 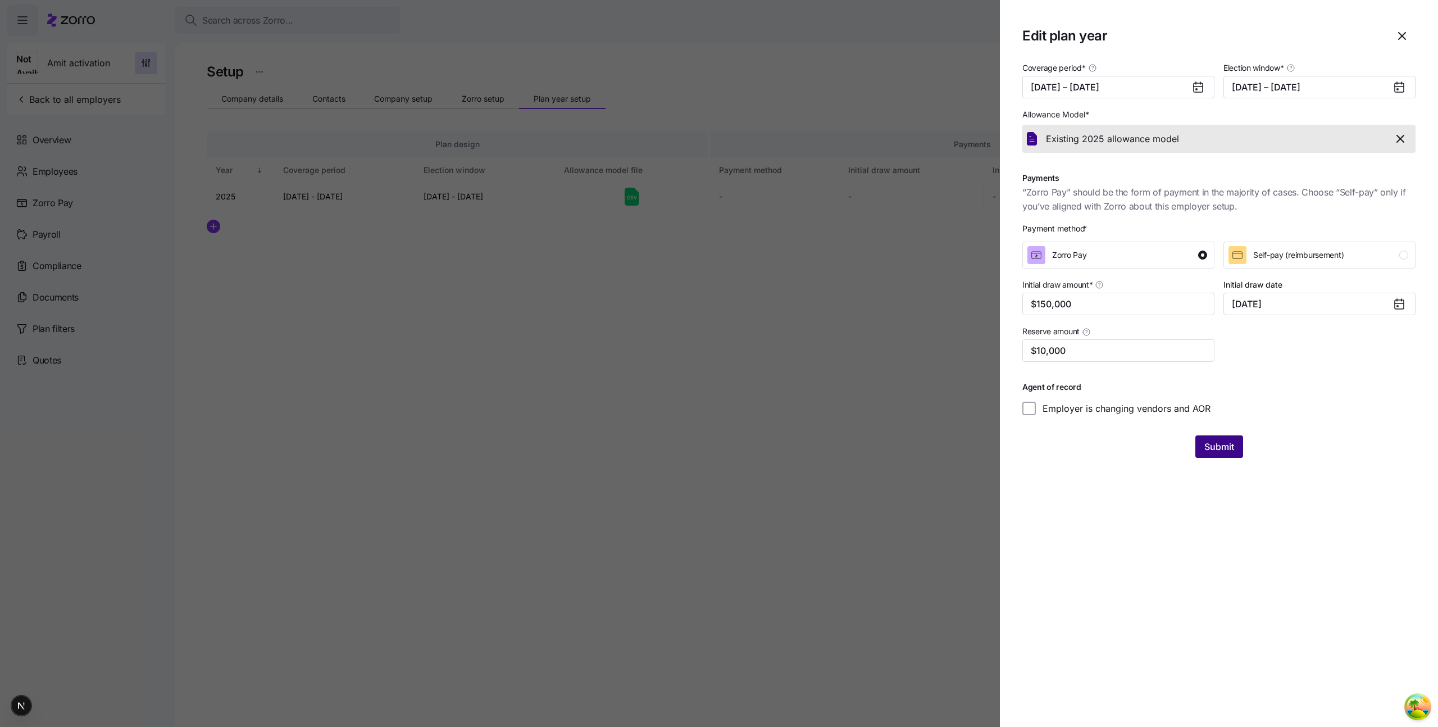 I want to click on label: Employer is changing vendors and AOR, so click(x=1123, y=408).